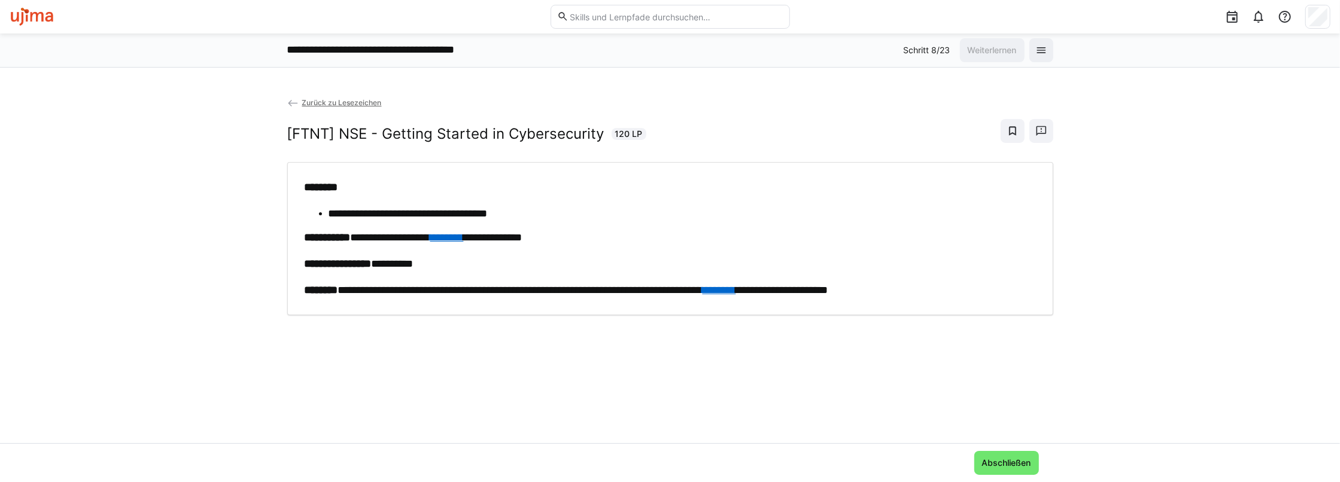 The height and width of the screenshot is (482, 1340). I want to click on input: Skills und Lernpfade durchsuchen…, so click(676, 17).